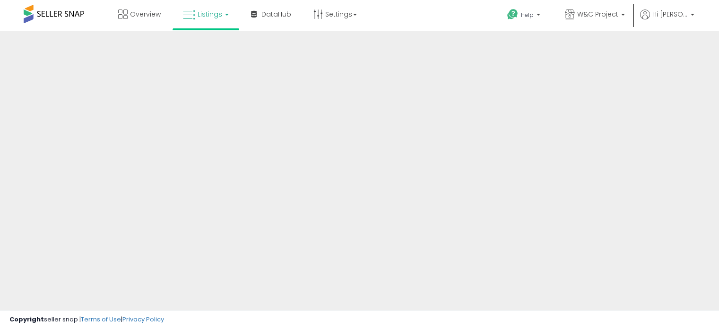  I want to click on div: seller snap | |, so click(87, 319).